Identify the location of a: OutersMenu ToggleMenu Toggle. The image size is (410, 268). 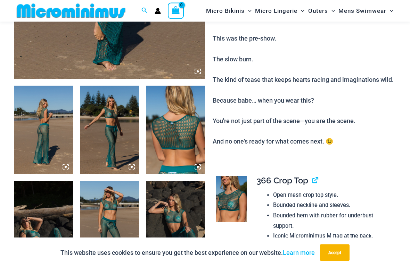
(321, 11).